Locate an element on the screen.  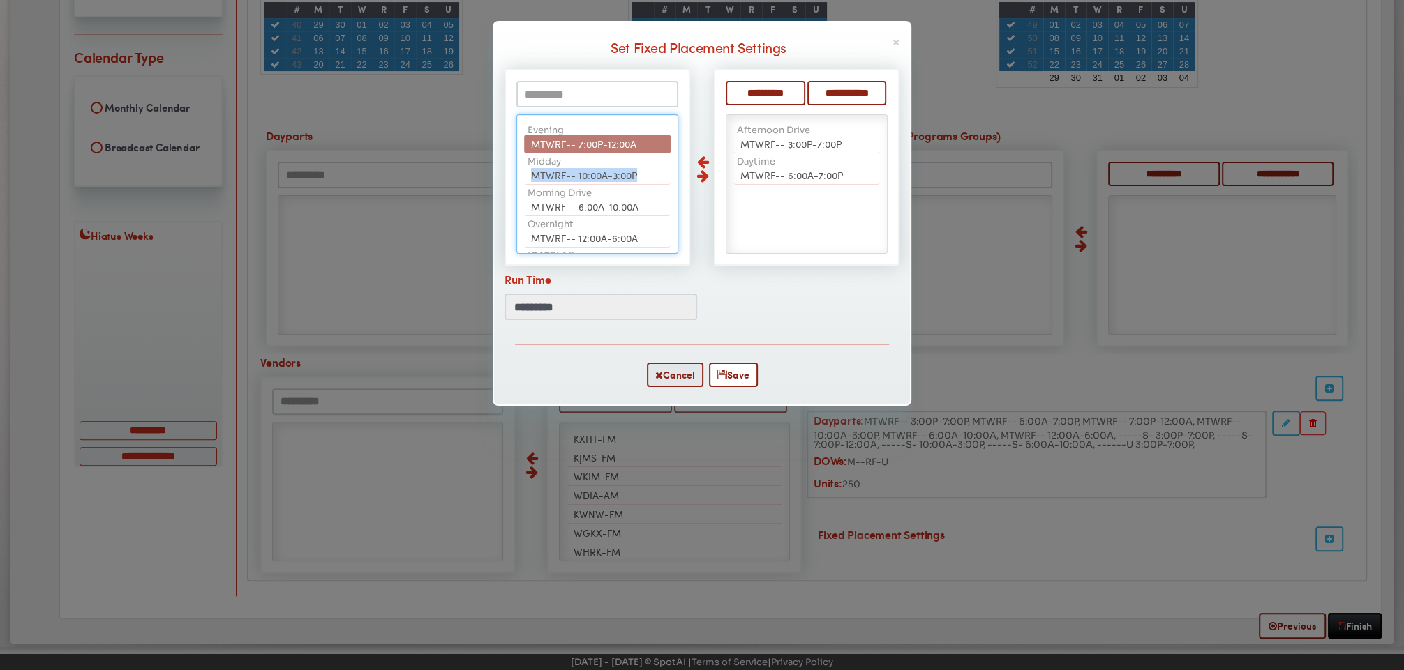
span: Morning Drive is located at coordinates (559, 193).